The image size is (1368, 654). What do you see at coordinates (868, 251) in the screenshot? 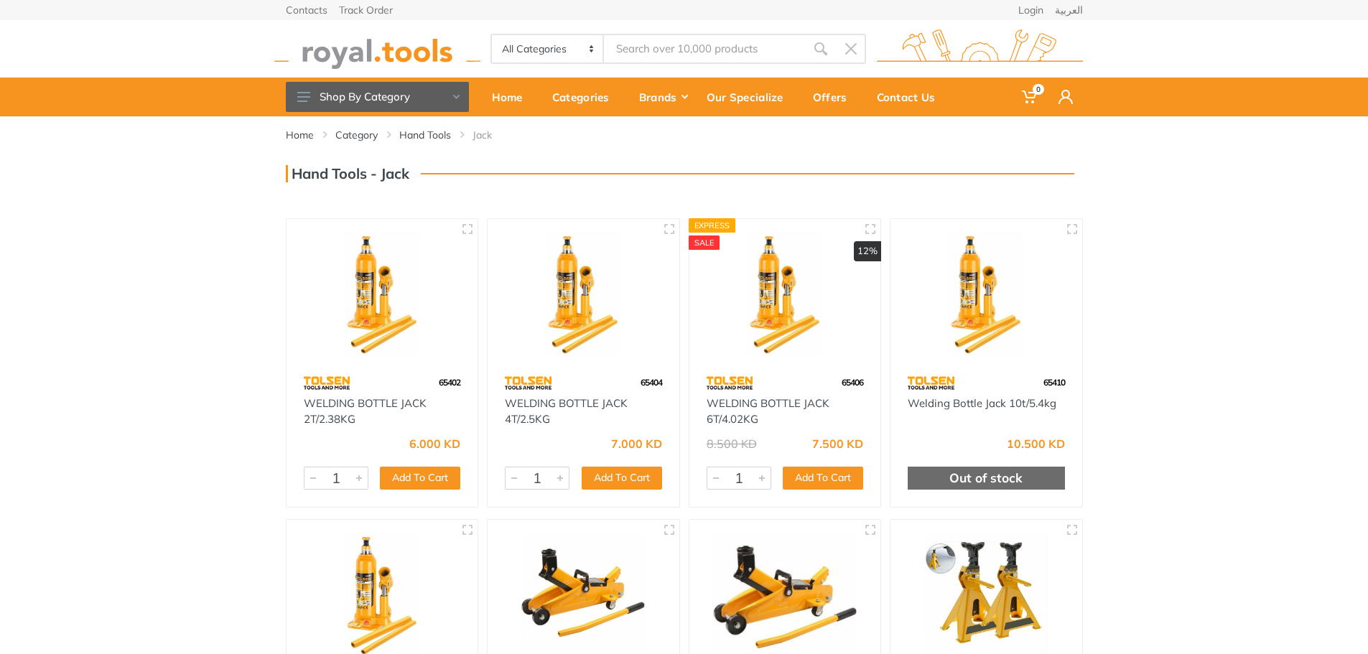
I see `div: 12%` at bounding box center [868, 251].